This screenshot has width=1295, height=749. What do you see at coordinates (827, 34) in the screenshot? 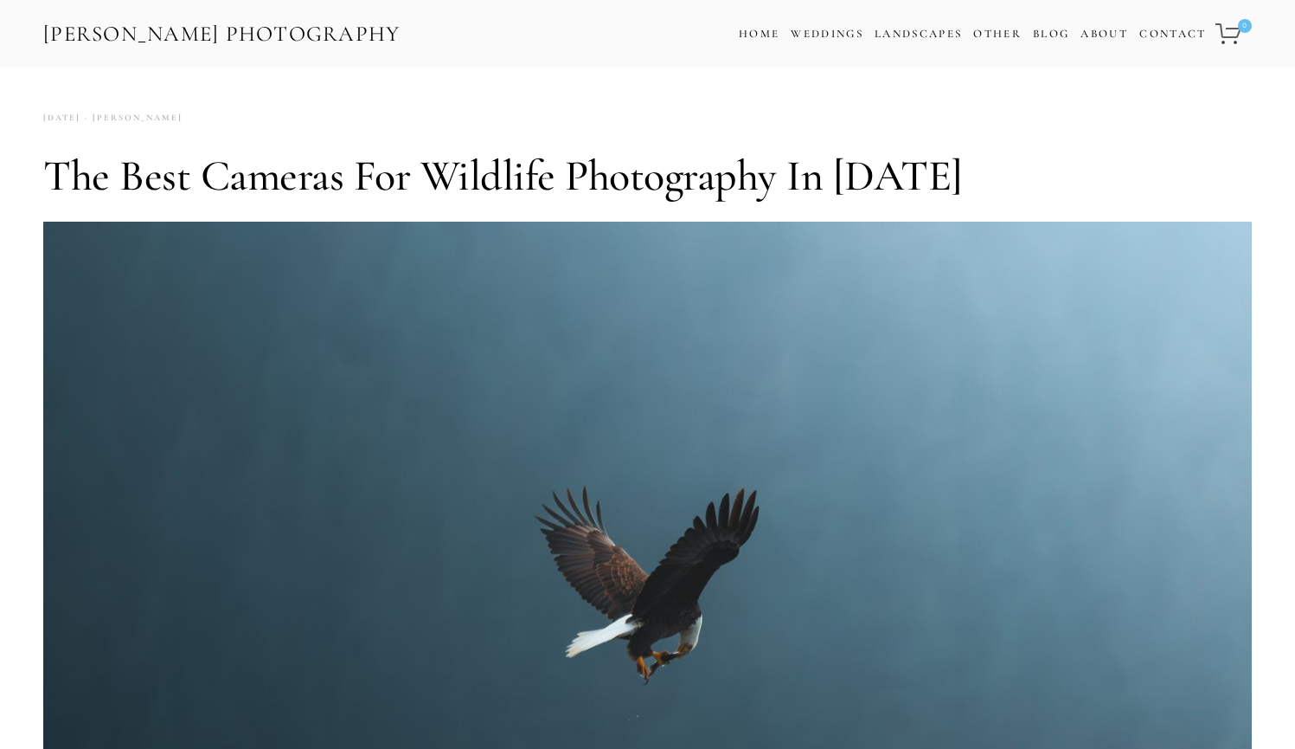
I see `a: Weddings` at bounding box center [827, 34].